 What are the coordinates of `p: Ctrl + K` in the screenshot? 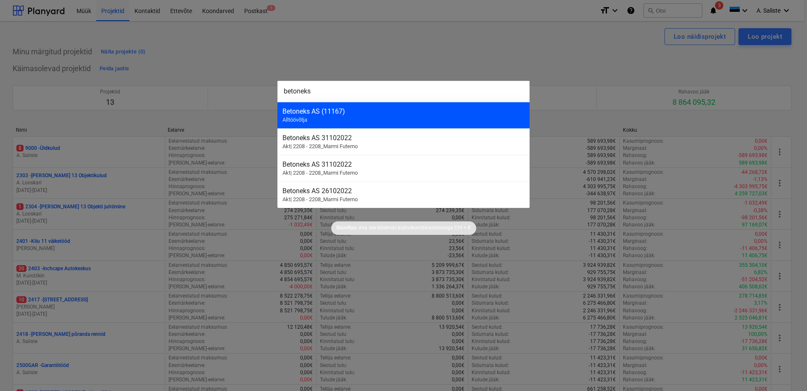 It's located at (463, 227).